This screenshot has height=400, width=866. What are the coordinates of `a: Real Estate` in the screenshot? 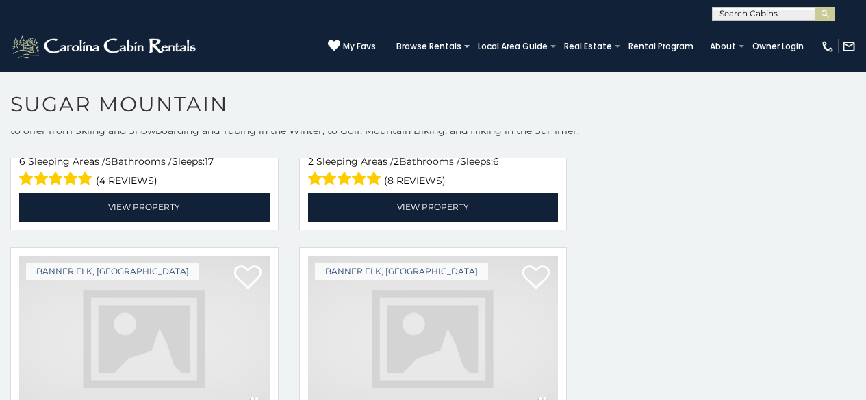 It's located at (588, 47).